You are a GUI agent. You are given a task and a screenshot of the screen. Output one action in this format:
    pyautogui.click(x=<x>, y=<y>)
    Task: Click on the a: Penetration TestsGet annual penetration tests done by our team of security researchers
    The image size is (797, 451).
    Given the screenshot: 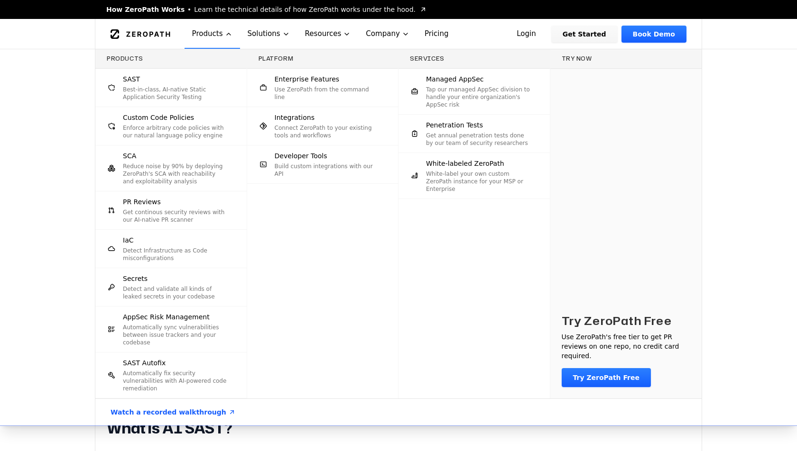 What is the action you would take?
    pyautogui.click(x=474, y=134)
    